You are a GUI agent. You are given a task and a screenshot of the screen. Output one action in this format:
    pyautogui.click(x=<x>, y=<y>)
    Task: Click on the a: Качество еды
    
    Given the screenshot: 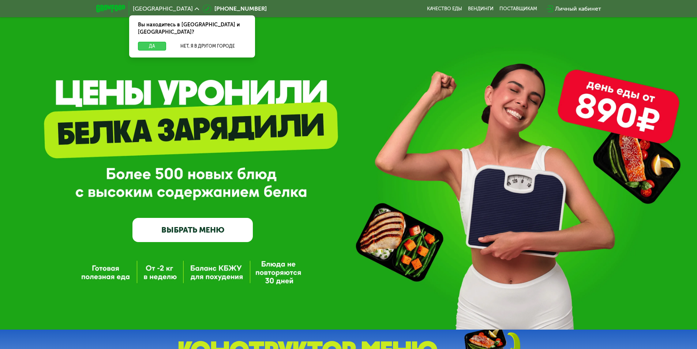 What is the action you would take?
    pyautogui.click(x=444, y=9)
    